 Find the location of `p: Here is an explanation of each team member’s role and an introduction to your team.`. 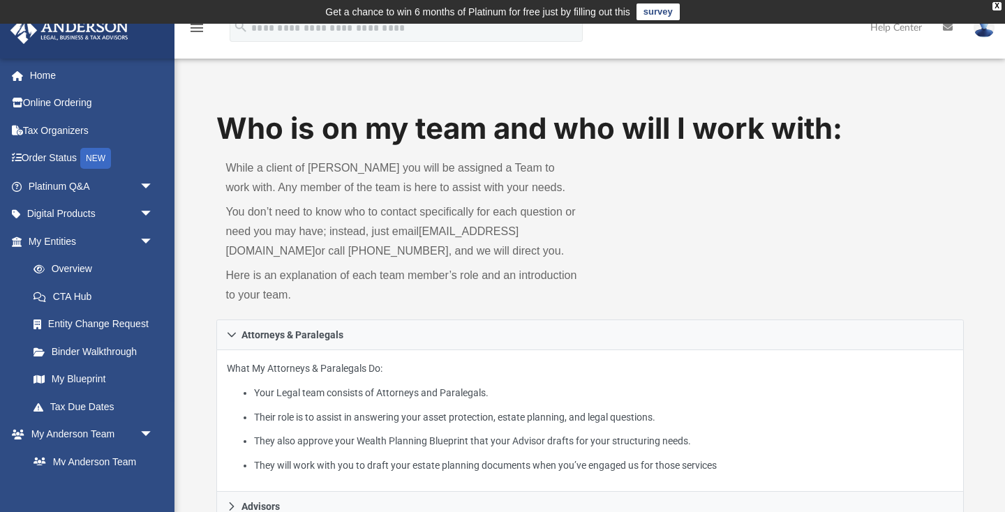

p: Here is an explanation of each team member’s role and an introduction to your team. is located at coordinates (403, 285).